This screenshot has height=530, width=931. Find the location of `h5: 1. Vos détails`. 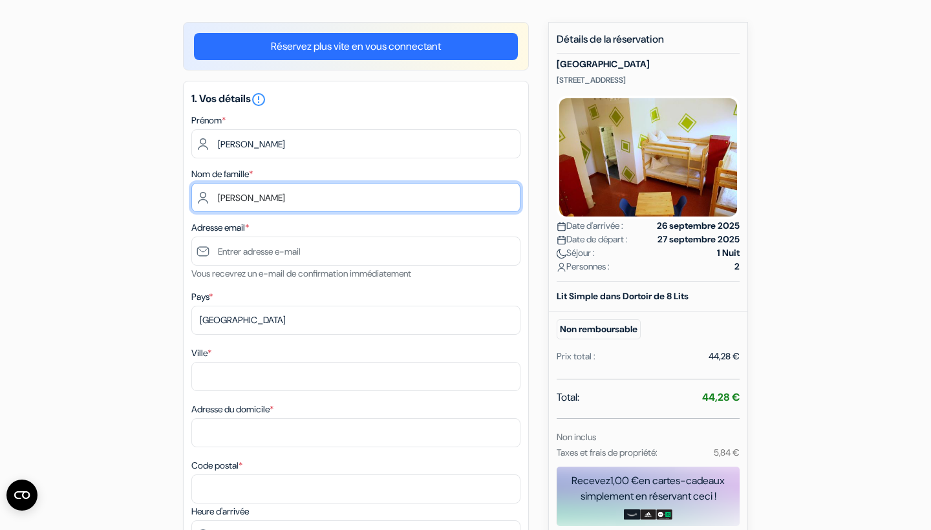

h5: 1. Vos détails is located at coordinates (356, 100).